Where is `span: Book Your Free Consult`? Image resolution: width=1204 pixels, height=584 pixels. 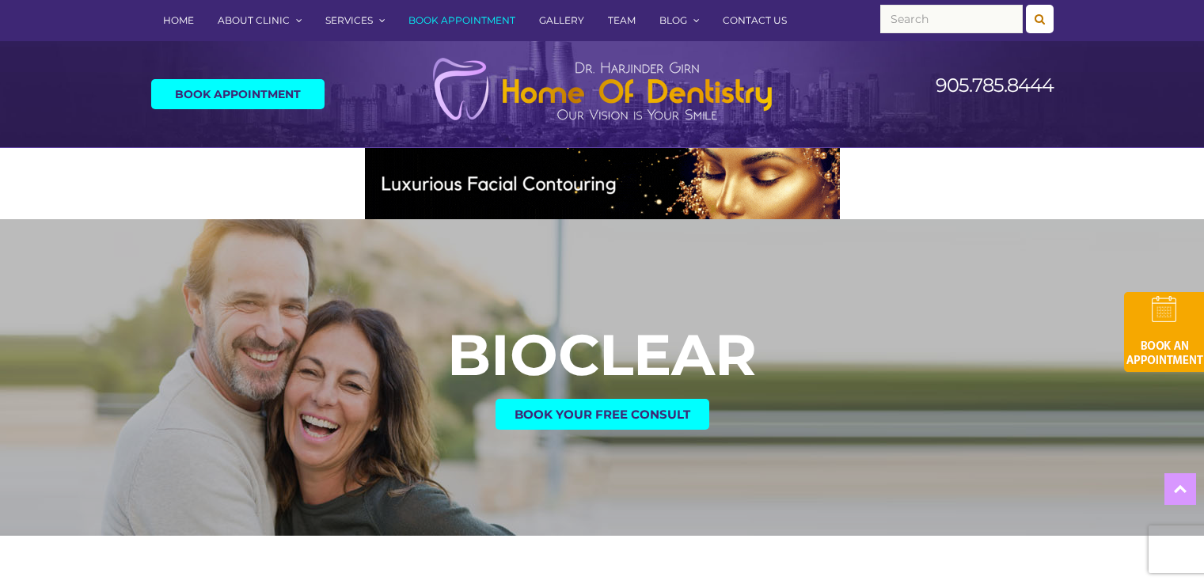
span: Book Your Free Consult is located at coordinates (602, 414).